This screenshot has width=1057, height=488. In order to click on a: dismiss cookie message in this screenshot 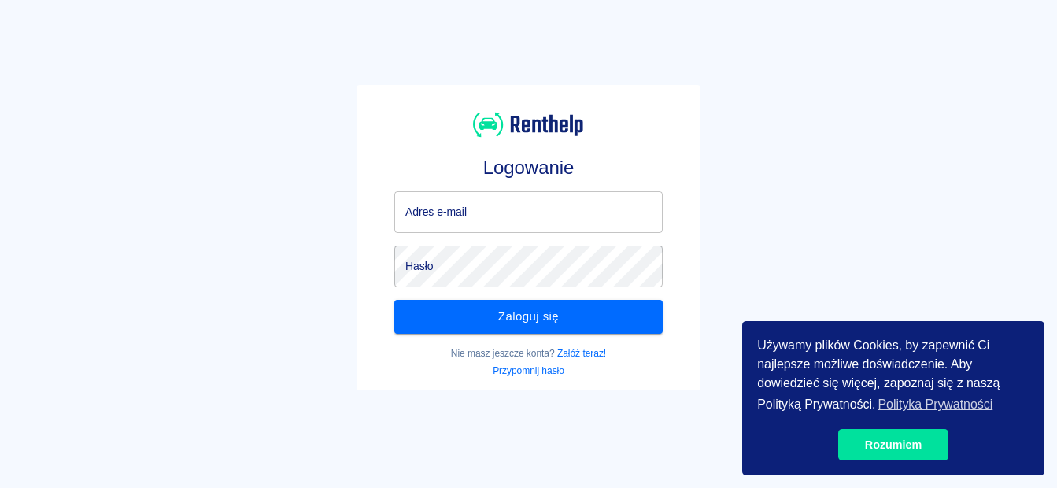, I will do `click(893, 445)`.